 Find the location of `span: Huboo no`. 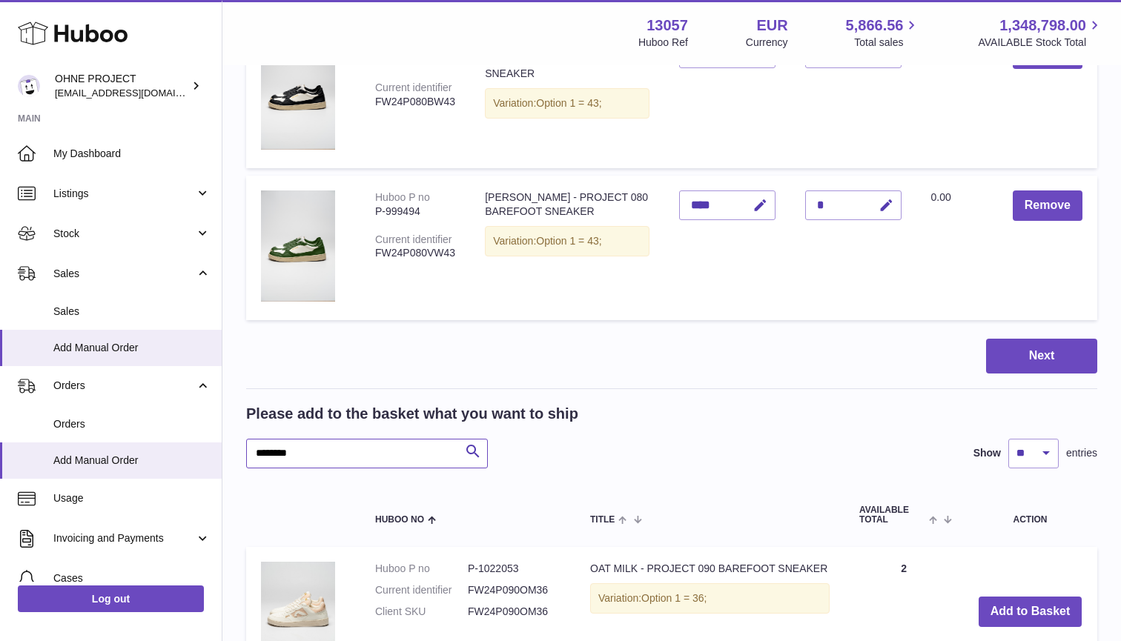

span: Huboo no is located at coordinates (400, 520).